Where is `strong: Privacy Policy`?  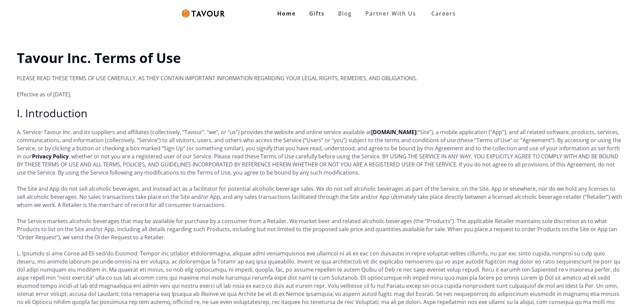
strong: Privacy Policy is located at coordinates (50, 156).